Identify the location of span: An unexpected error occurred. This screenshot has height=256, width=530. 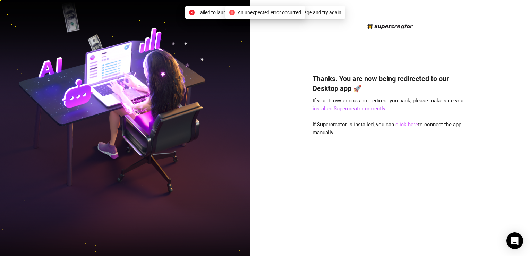
(269, 12).